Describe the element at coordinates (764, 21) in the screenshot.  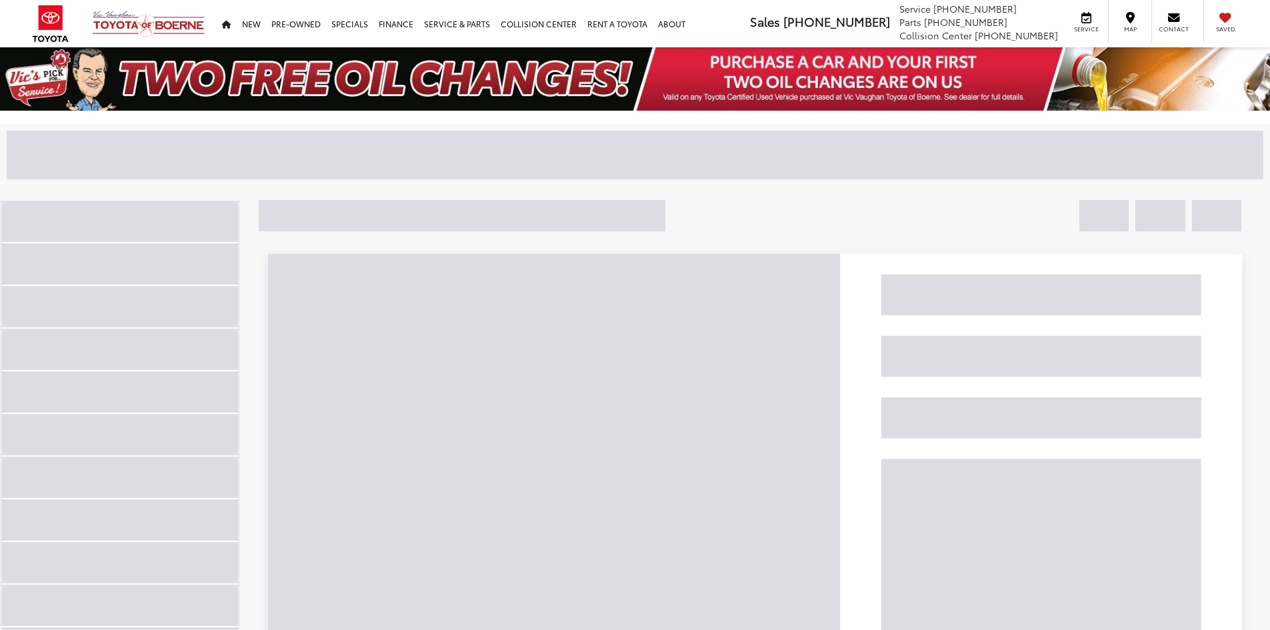
I see `span: Sales` at that location.